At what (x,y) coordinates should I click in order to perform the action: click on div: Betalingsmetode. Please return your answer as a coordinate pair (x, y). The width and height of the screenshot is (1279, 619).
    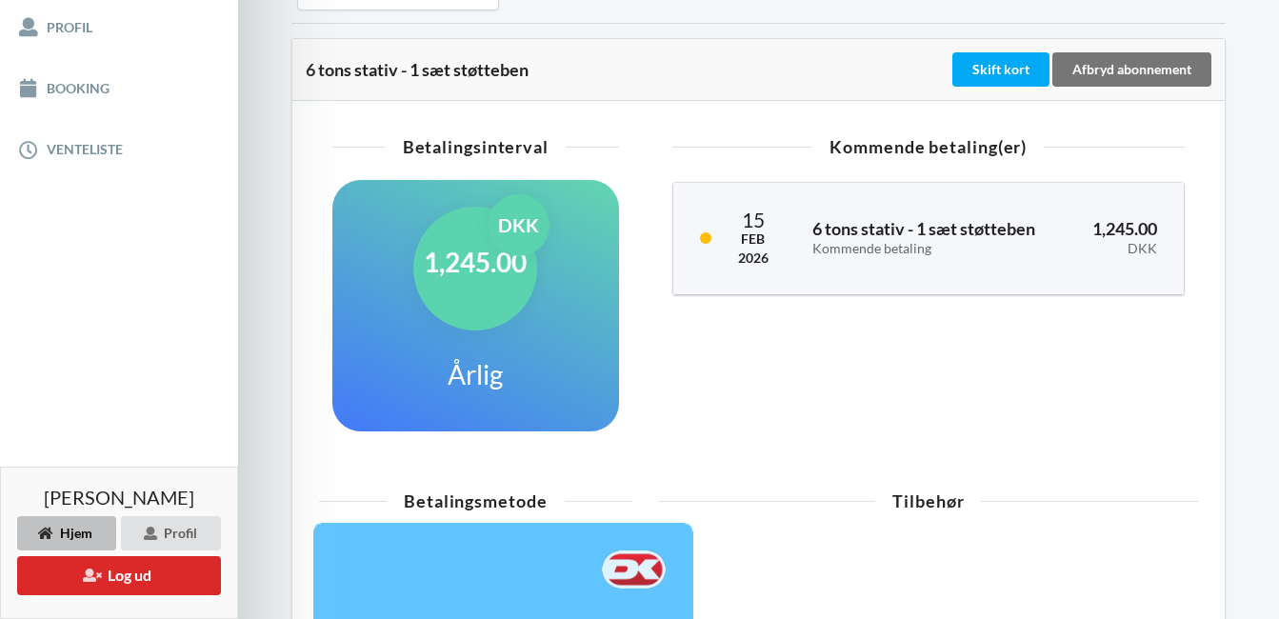
    Looking at the image, I should click on (475, 501).